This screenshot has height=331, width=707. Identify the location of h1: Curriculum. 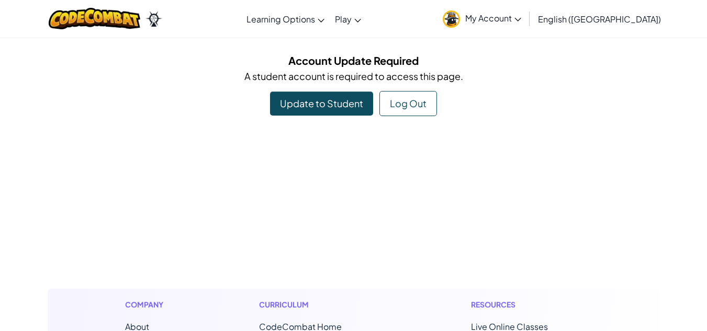
(322, 305).